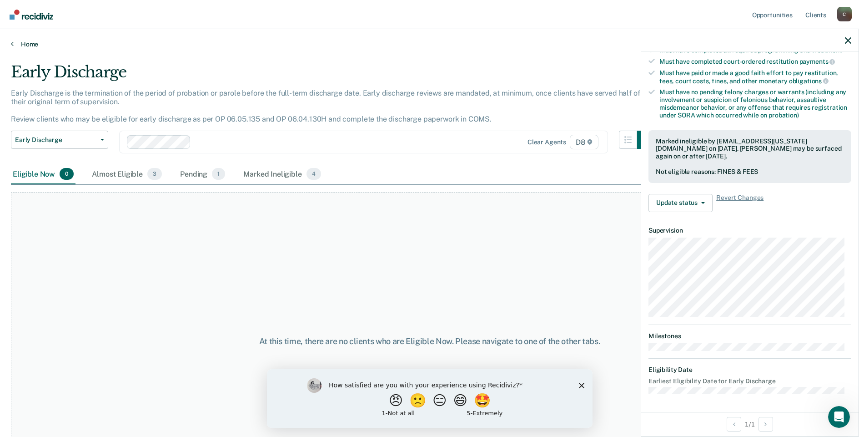  I want to click on div: Marked Ineligible, so click(282, 174).